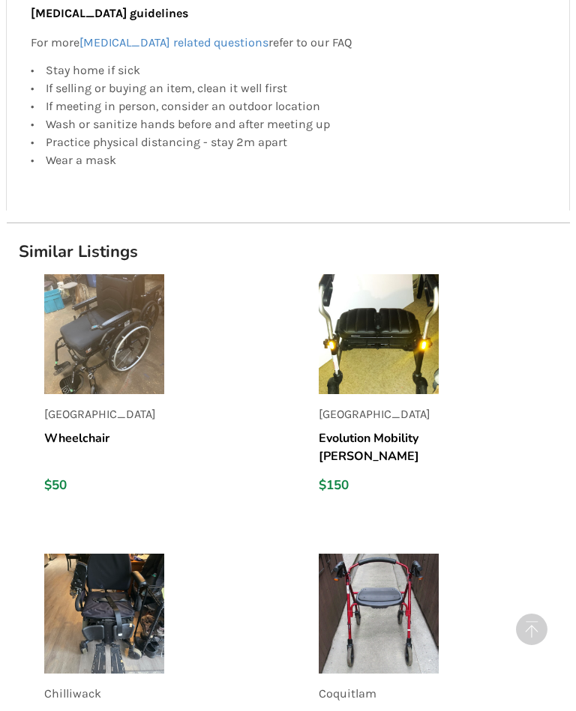  I want to click on div: $50, so click(104, 486).